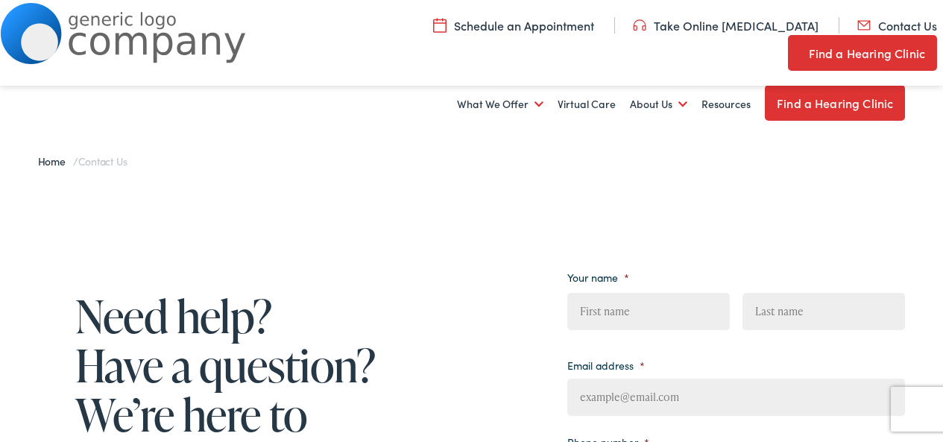 This screenshot has height=442, width=943. Describe the element at coordinates (648, 311) in the screenshot. I see `input: First name` at that location.